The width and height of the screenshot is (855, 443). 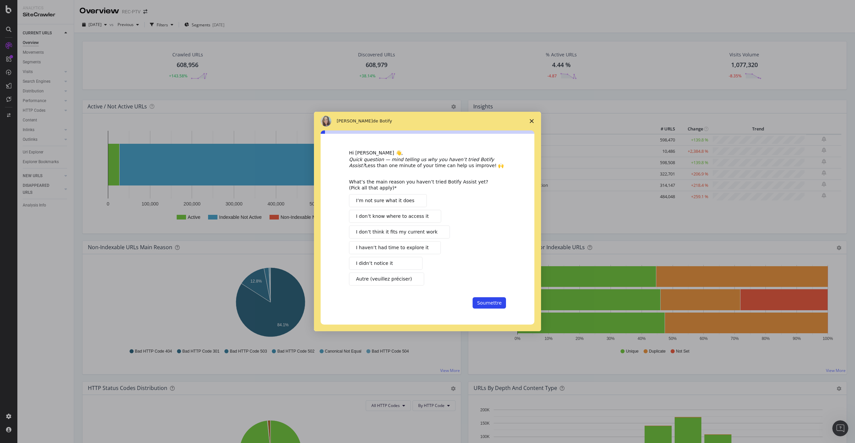 What do you see at coordinates (382, 121) in the screenshot?
I see `span: de Botify` at bounding box center [382, 121].